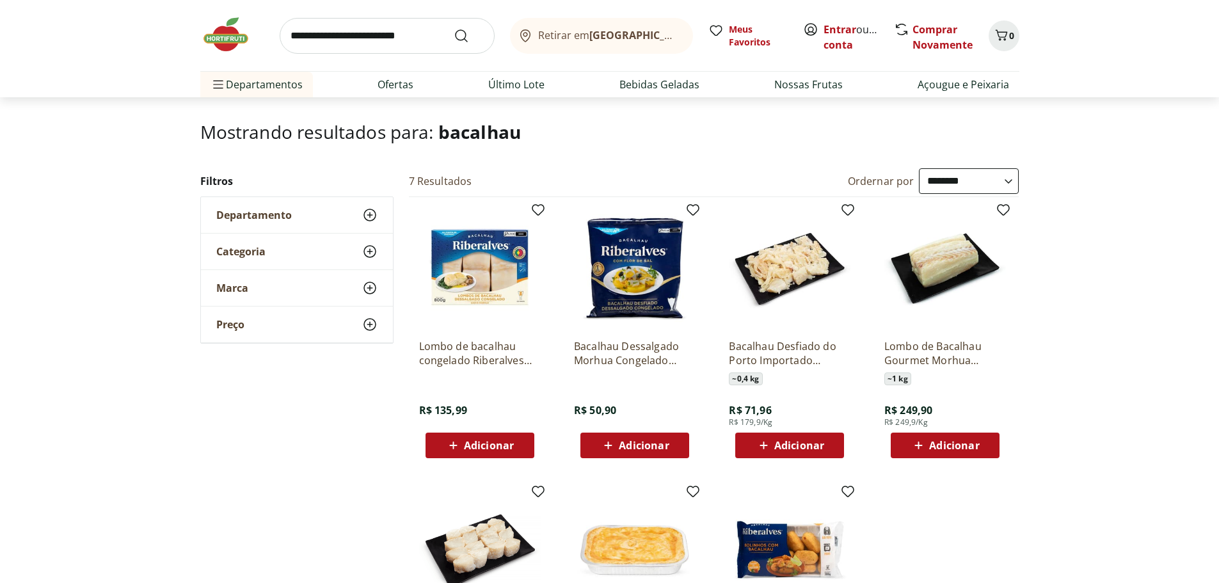 Image resolution: width=1219 pixels, height=583 pixels. What do you see at coordinates (635, 353) in the screenshot?
I see `a: Bacalhau Dessalgado Morhua Congelado Riberalves 400G` at bounding box center [635, 353].